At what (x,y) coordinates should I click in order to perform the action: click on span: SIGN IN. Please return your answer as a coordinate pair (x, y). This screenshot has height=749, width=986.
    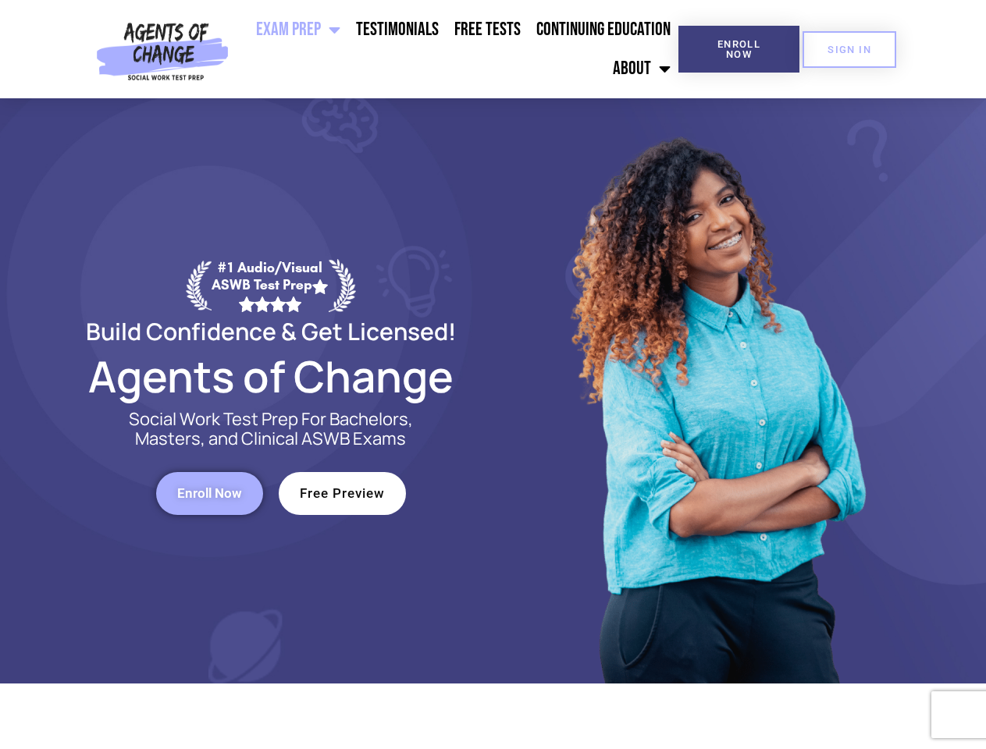
    Looking at the image, I should click on (849, 49).